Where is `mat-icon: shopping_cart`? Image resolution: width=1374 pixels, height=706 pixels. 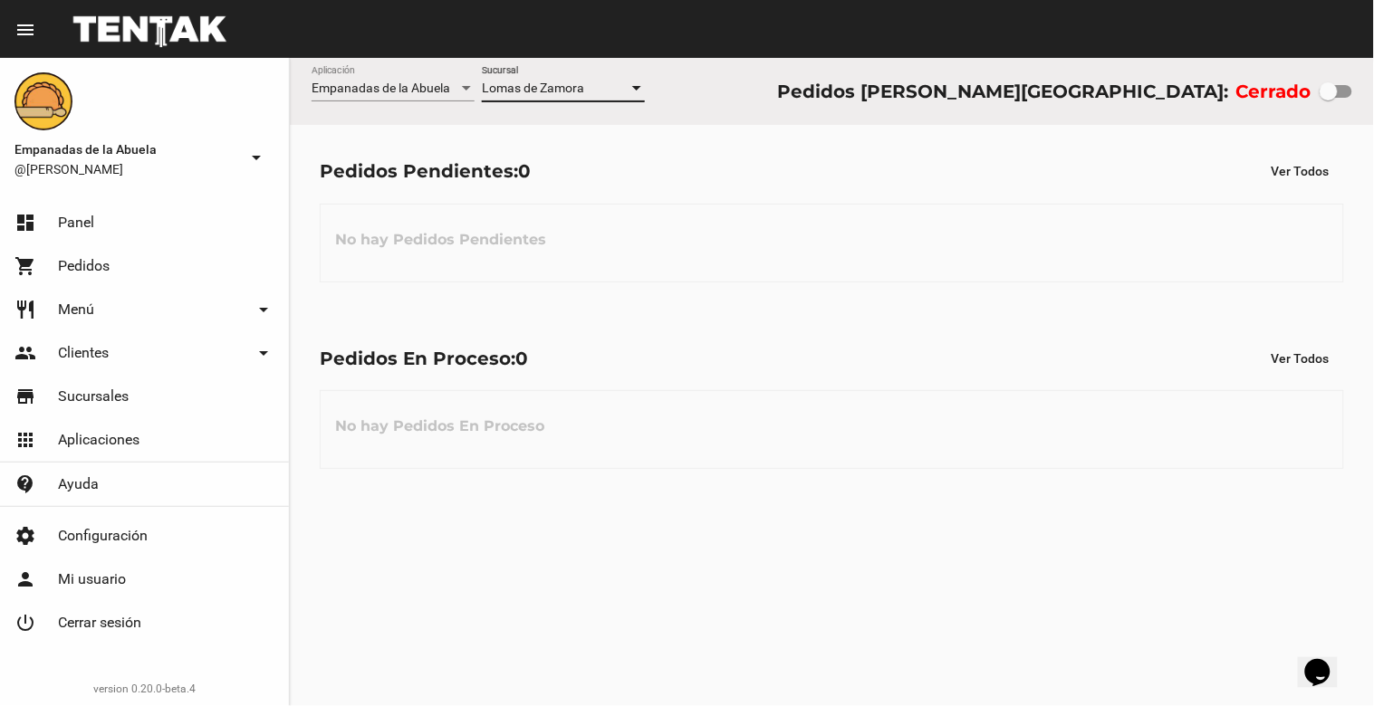 mat-icon: shopping_cart is located at coordinates (25, 266).